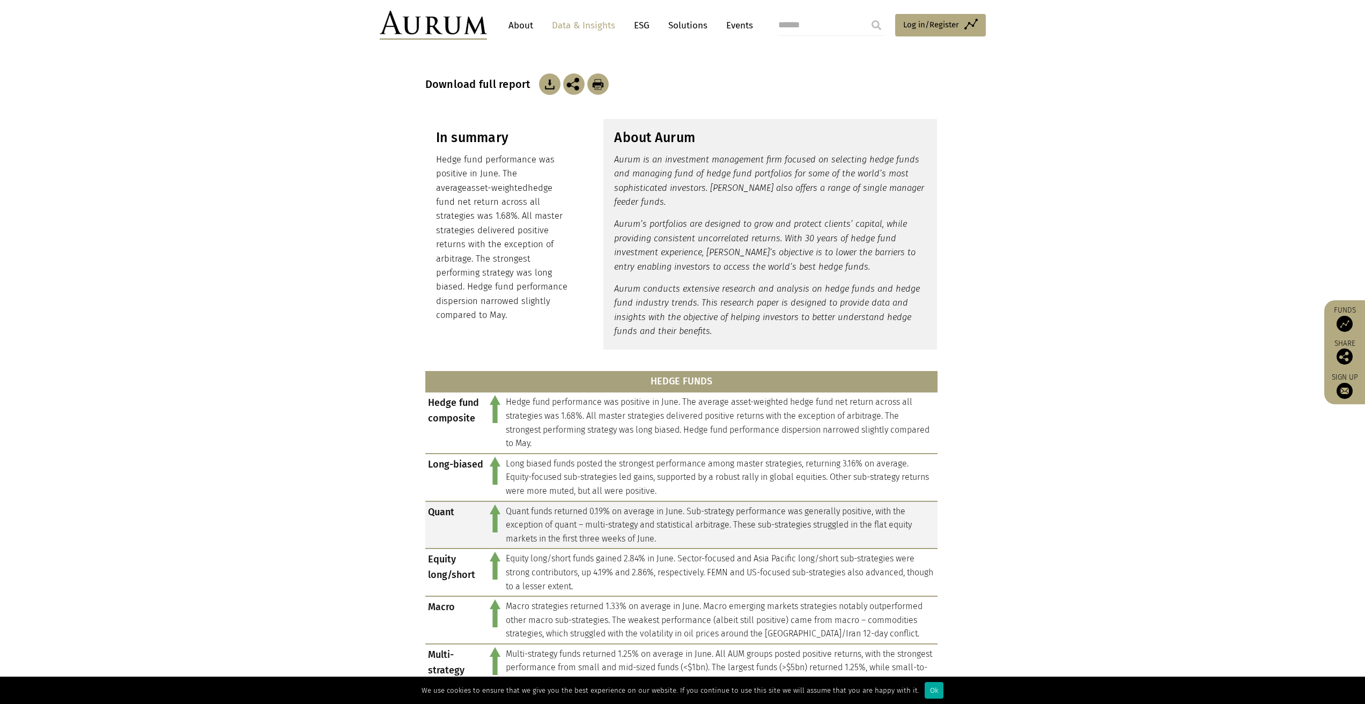  I want to click on a: Funds, so click(1344, 319).